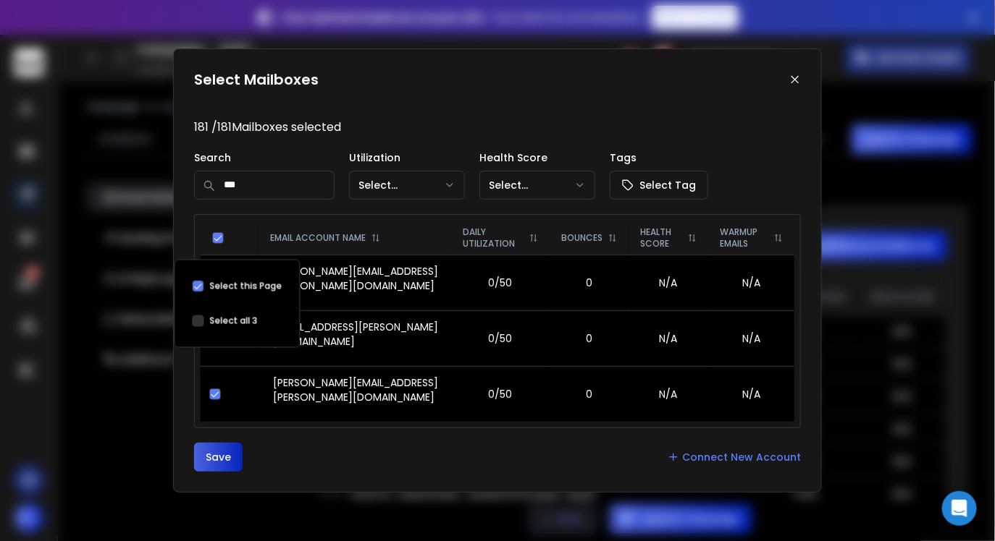 The image size is (995, 541). I want to click on div: EMAIL ACCOUNT NAME, so click(355, 238).